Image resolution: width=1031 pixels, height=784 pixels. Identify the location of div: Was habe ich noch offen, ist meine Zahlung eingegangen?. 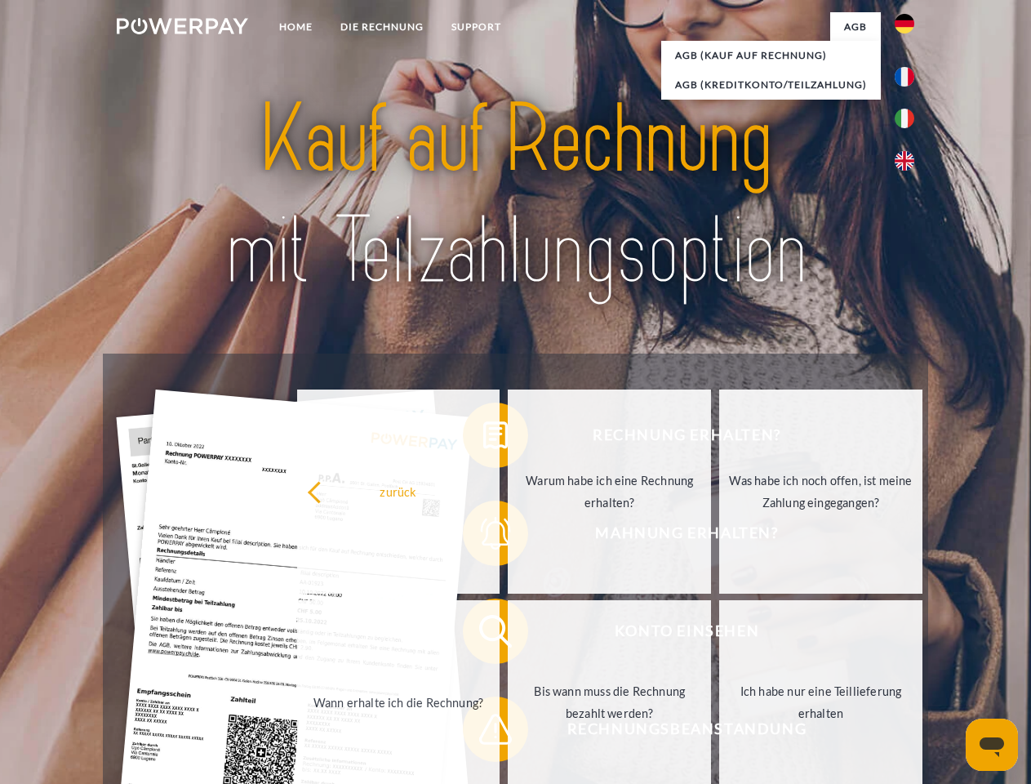
(820, 491).